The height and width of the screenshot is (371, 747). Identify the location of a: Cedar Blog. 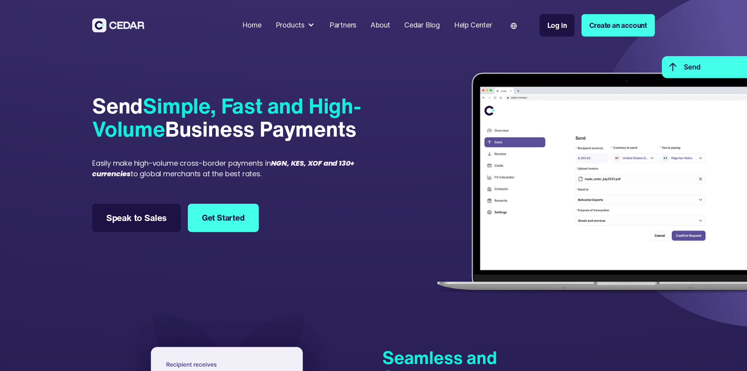
(422, 25).